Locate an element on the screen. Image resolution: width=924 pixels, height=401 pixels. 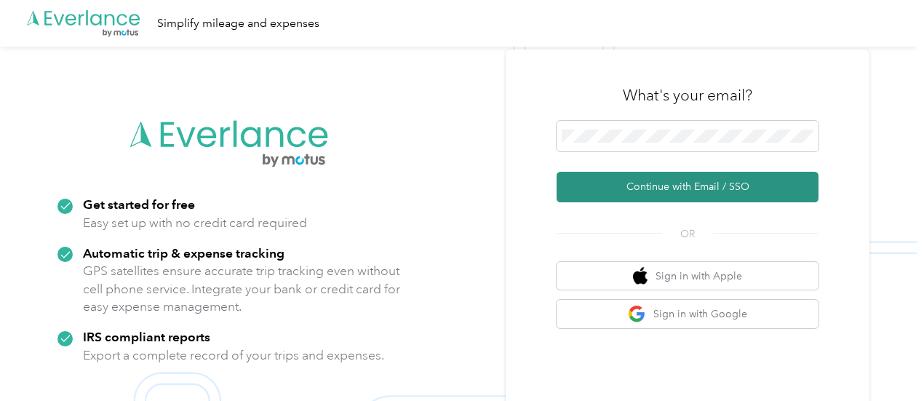
span: OR is located at coordinates (688, 234).